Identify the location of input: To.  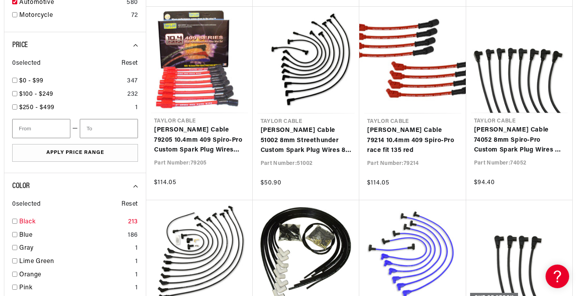
(109, 128).